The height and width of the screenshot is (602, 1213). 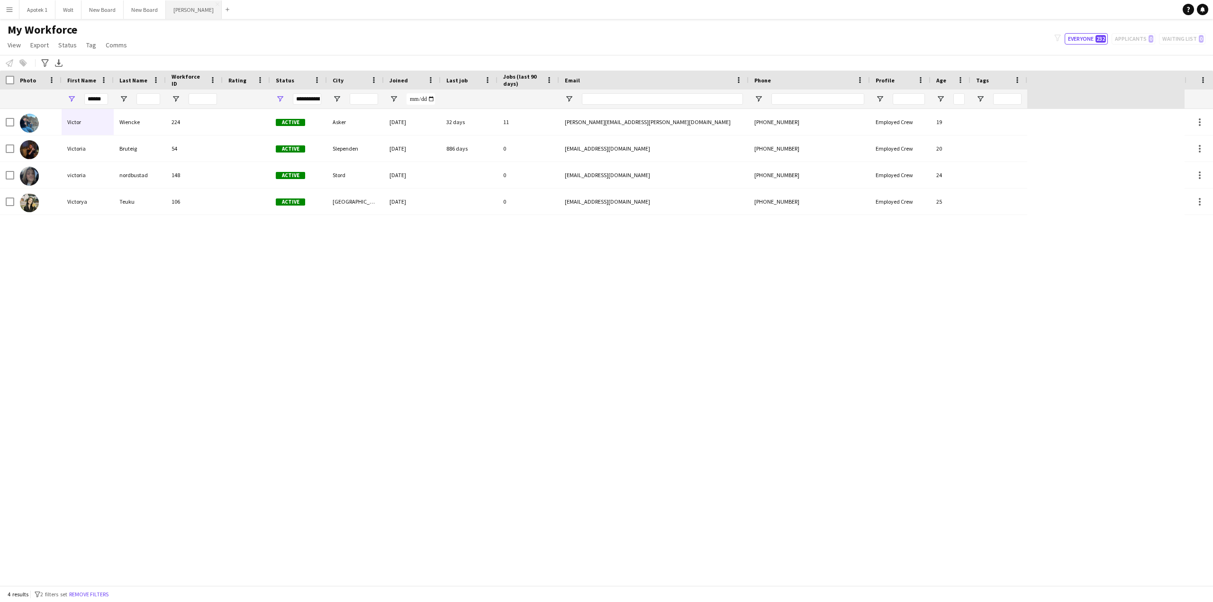 I want to click on div: 148, so click(x=194, y=175).